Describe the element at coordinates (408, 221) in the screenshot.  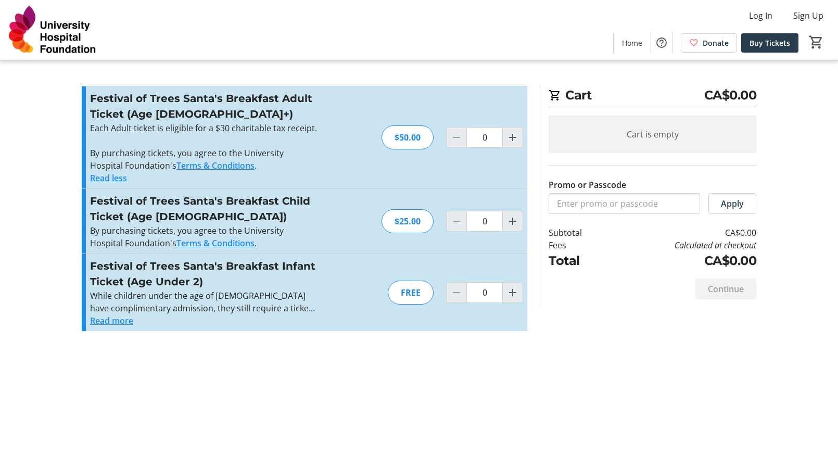
I see `div: $25.00` at that location.